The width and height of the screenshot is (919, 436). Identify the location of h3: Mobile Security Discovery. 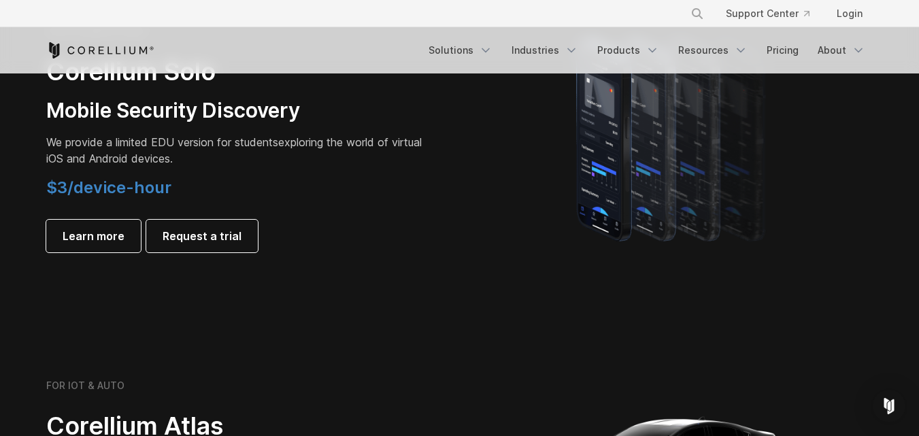
(237, 111).